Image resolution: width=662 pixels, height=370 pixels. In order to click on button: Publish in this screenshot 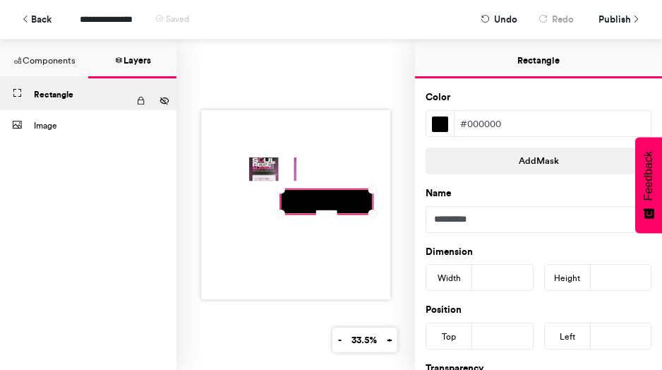, I will do `click(617, 19)`.